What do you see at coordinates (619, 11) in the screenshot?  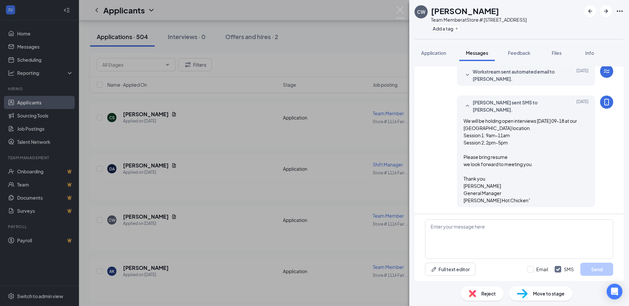 I see `svg: Ellipses` at bounding box center [619, 11].